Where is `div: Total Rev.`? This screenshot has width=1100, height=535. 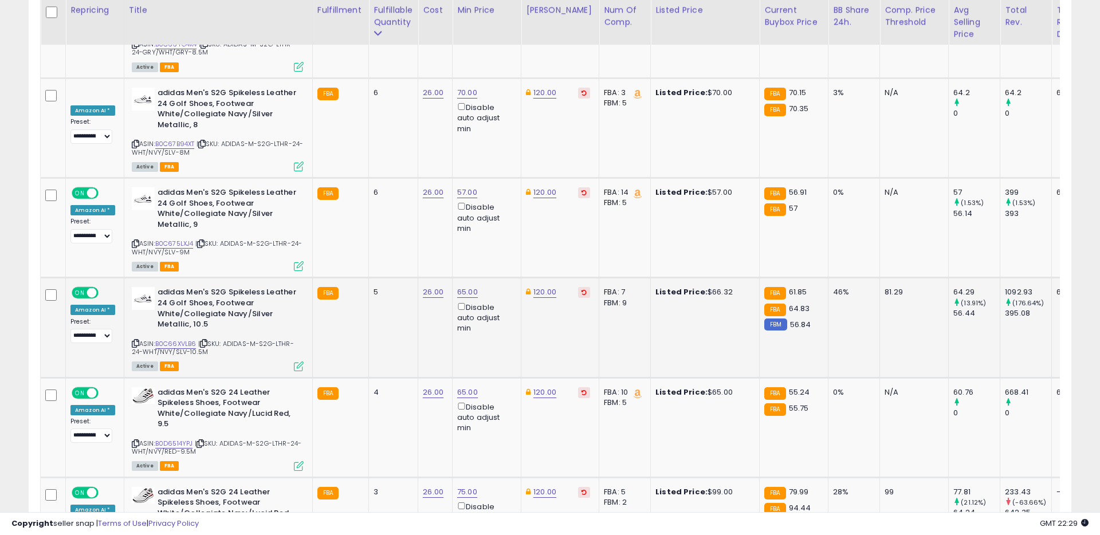
div: Total Rev. is located at coordinates (1025, 16).